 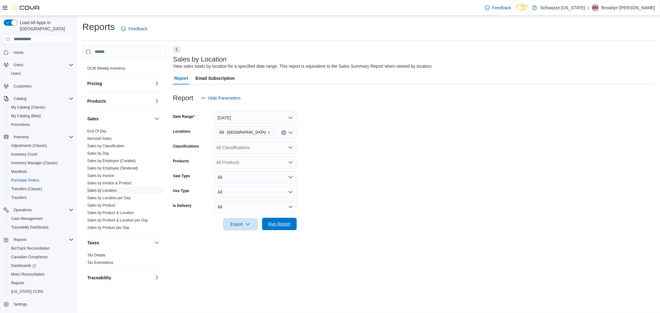 What do you see at coordinates (20, 240) in the screenshot?
I see `button: Reports` at bounding box center [20, 240].